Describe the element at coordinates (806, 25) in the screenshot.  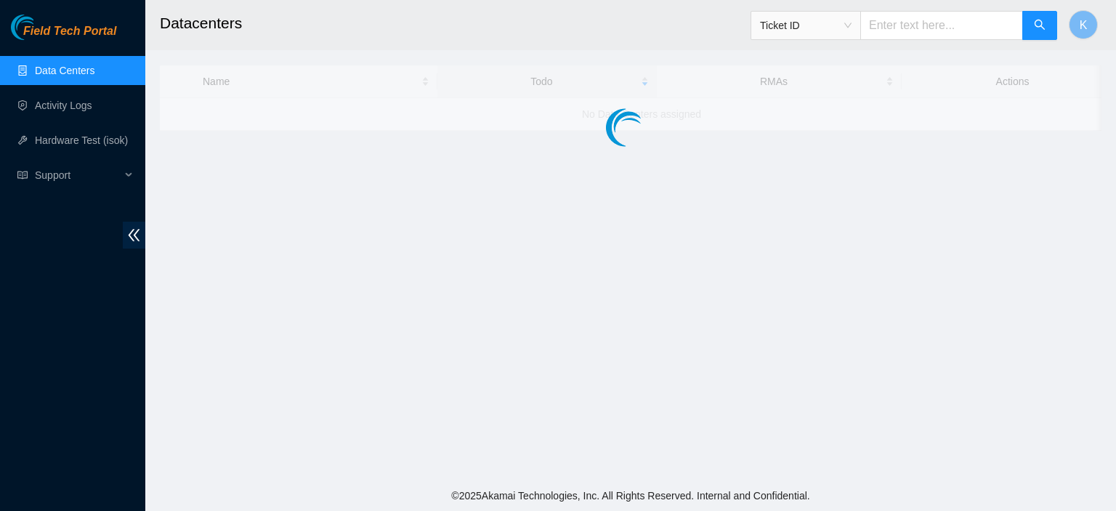
I see `span: Ticket ID` at that location.